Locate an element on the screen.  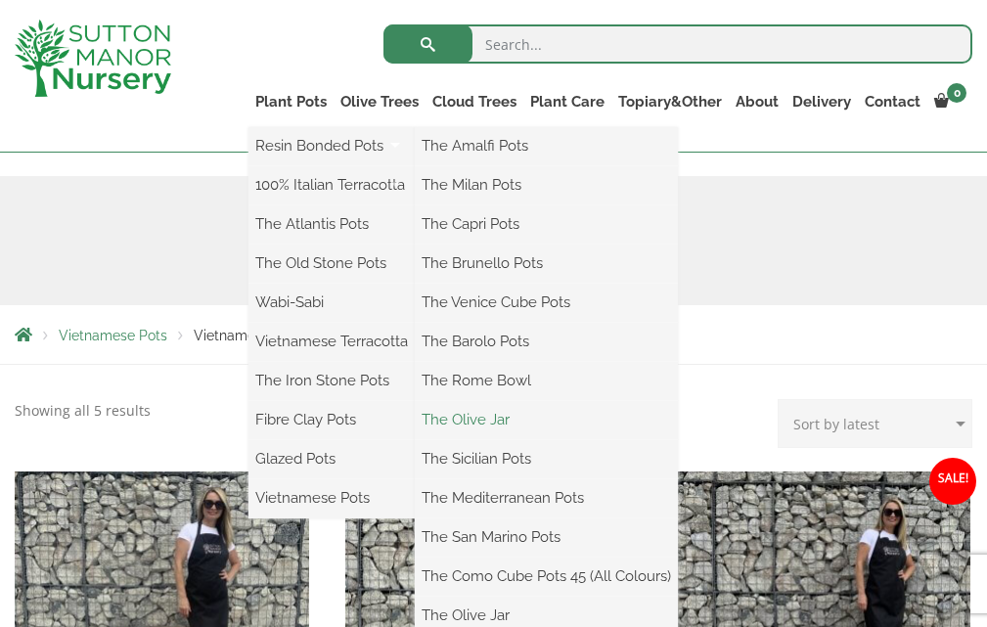
a: Fibre Clay Pots is located at coordinates (332, 420).